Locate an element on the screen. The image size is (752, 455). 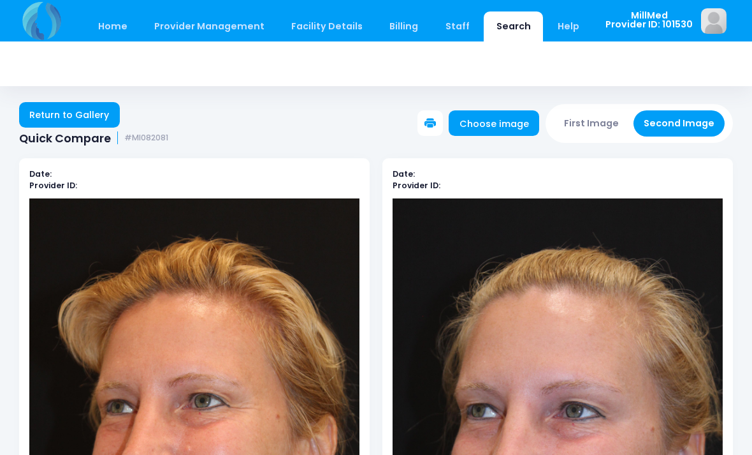
a: Billing is located at coordinates (404, 26).